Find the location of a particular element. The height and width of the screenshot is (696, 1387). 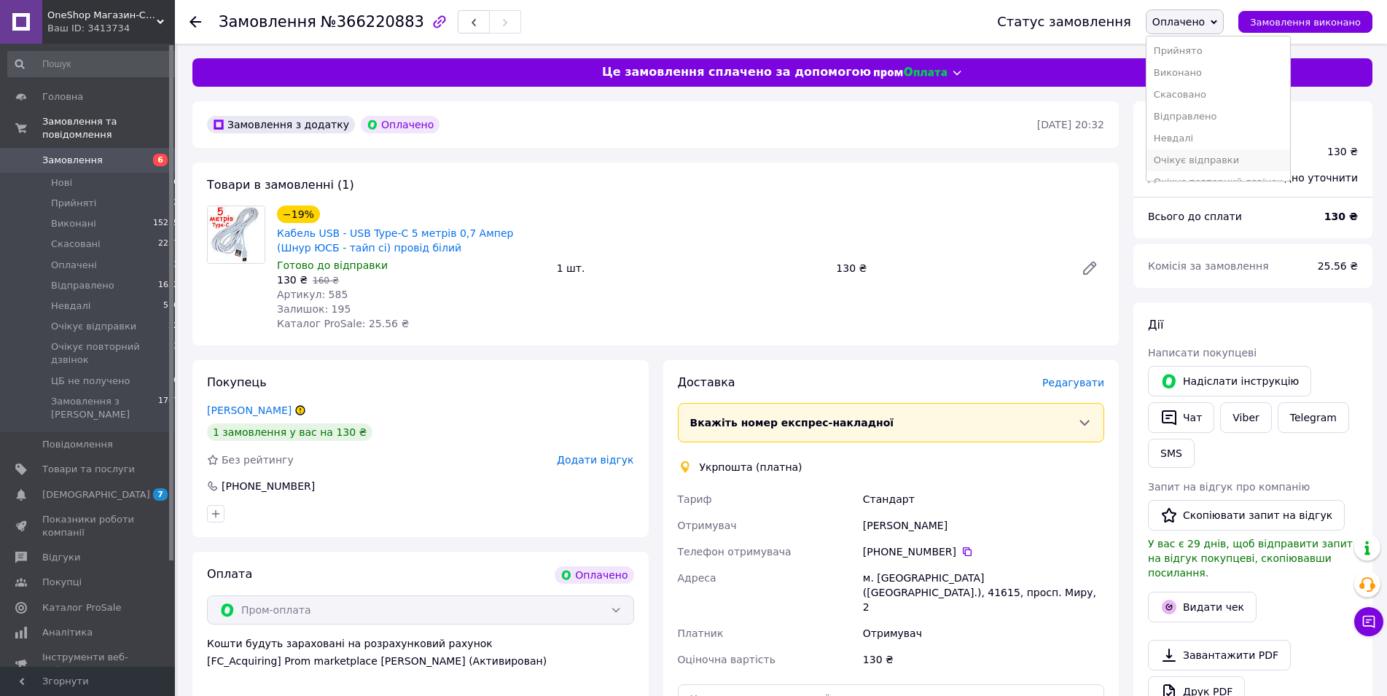

span: Головна is located at coordinates (63, 97).